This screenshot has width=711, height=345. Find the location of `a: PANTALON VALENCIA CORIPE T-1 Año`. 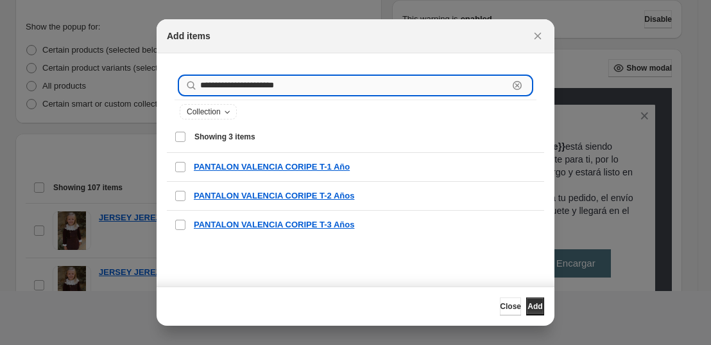

a: PANTALON VALENCIA CORIPE T-1 Año is located at coordinates (272, 167).